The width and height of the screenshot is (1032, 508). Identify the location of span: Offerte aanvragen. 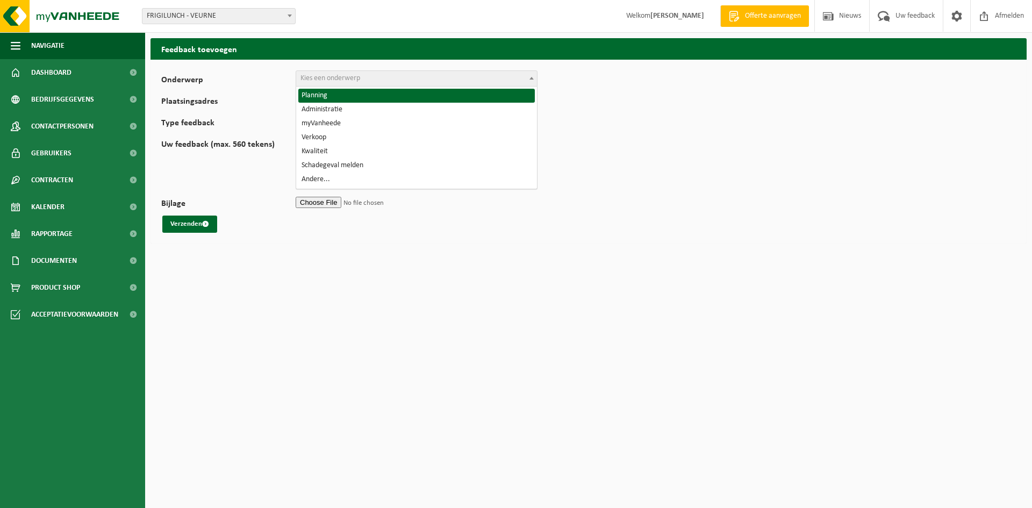
(773, 16).